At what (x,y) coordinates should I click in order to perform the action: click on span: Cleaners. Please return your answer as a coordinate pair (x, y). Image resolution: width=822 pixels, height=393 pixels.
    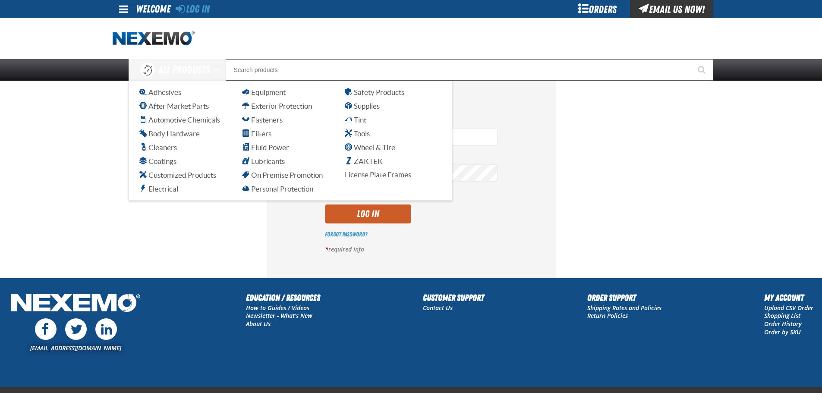
    Looking at the image, I should click on (158, 147).